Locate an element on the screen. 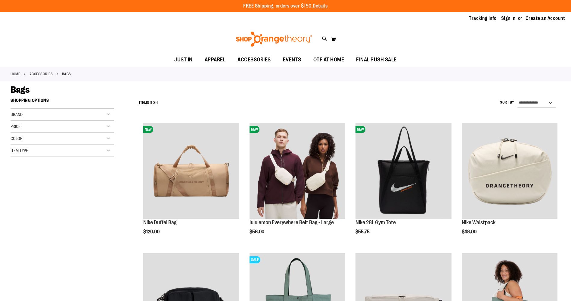 This screenshot has width=571, height=301. p: FREE Shipping, orders over $150. is located at coordinates (285, 6).